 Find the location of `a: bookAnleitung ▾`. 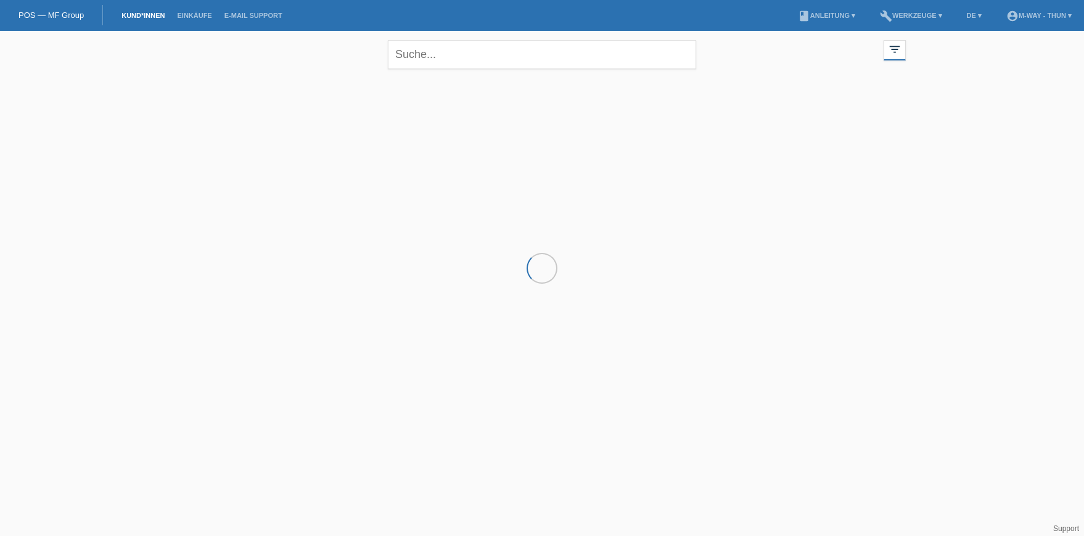

a: bookAnleitung ▾ is located at coordinates (826, 15).